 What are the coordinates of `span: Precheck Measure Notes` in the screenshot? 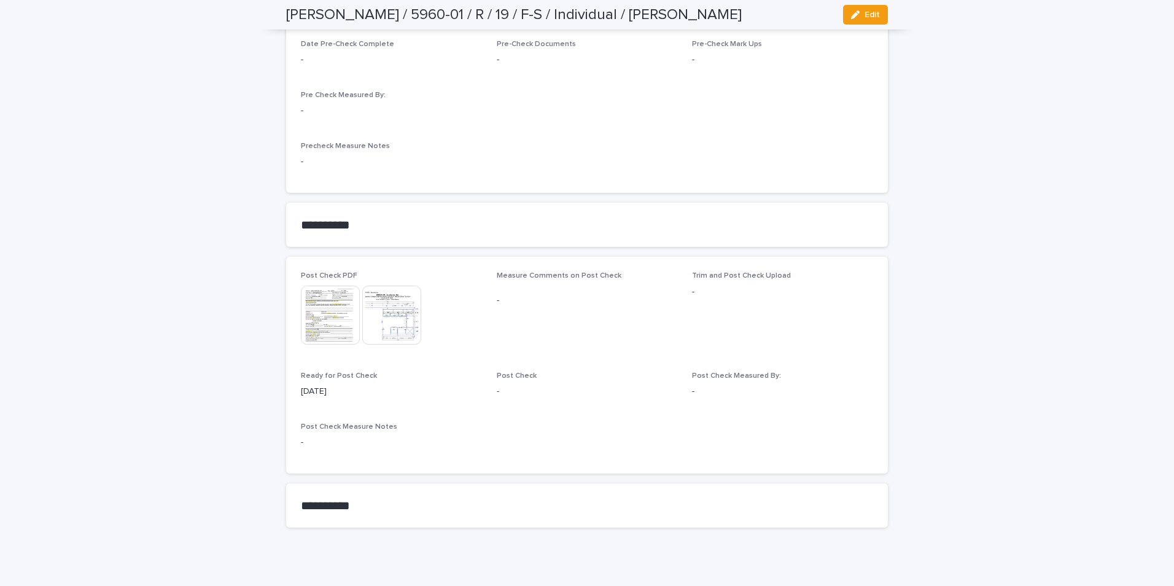 It's located at (345, 146).